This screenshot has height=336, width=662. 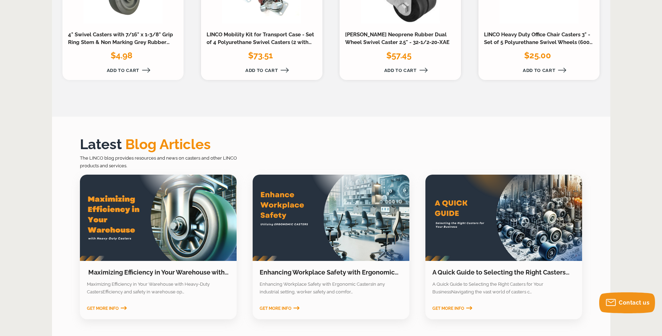 I want to click on span: $25.00, so click(x=538, y=55).